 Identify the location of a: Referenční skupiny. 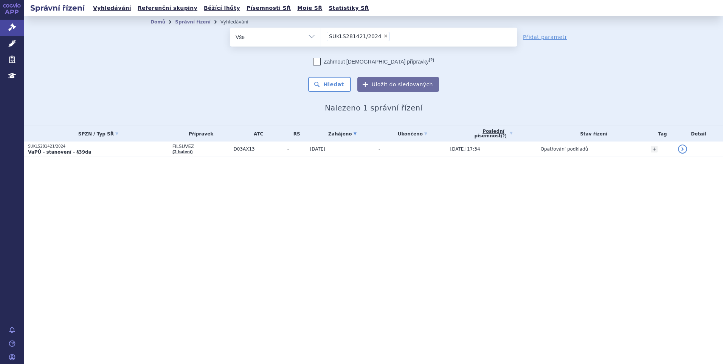
(168, 8).